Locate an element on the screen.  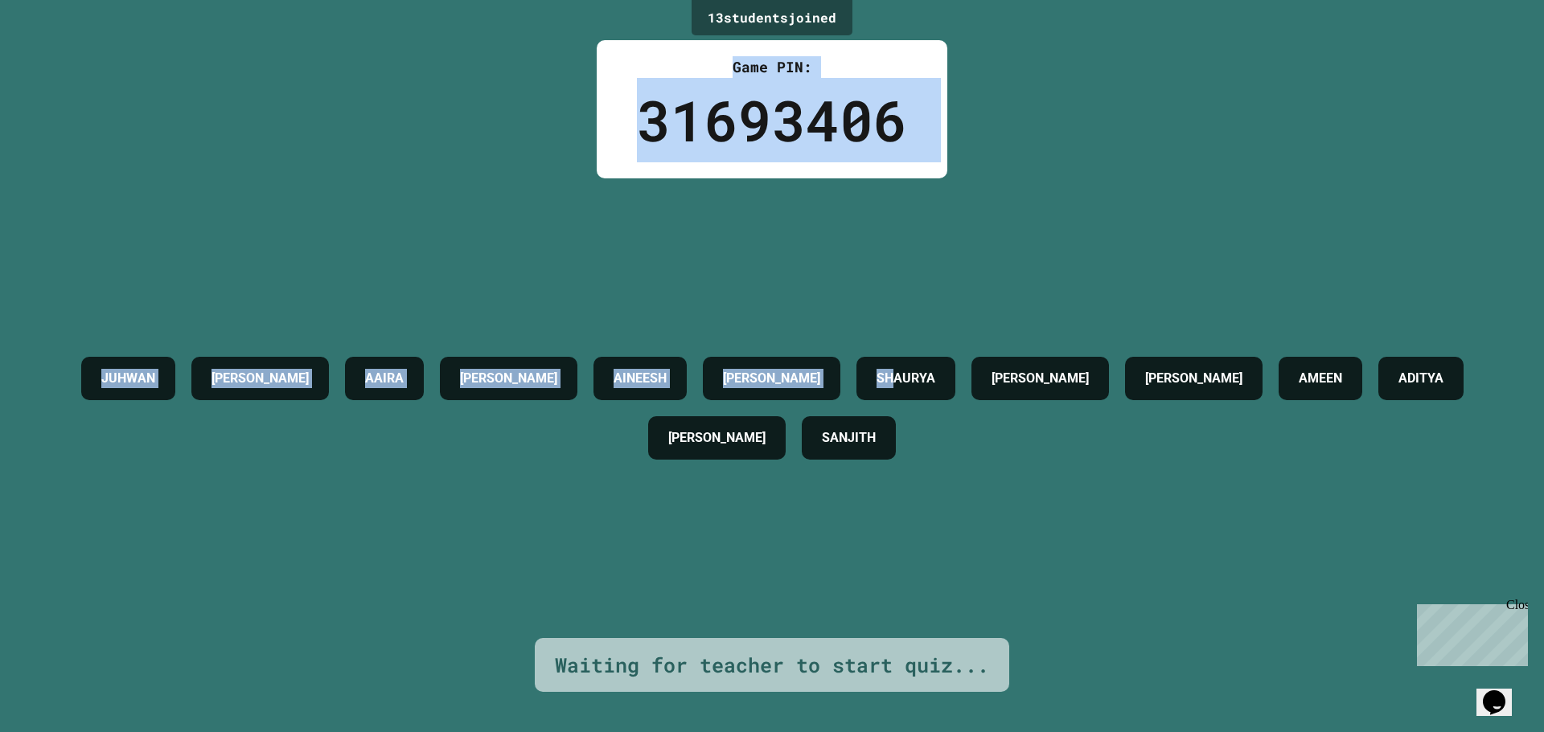
h4: SANJITH is located at coordinates (848, 438).